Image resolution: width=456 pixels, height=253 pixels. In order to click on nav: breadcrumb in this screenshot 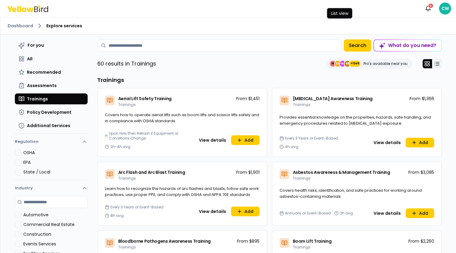, I will do `click(228, 26)`.